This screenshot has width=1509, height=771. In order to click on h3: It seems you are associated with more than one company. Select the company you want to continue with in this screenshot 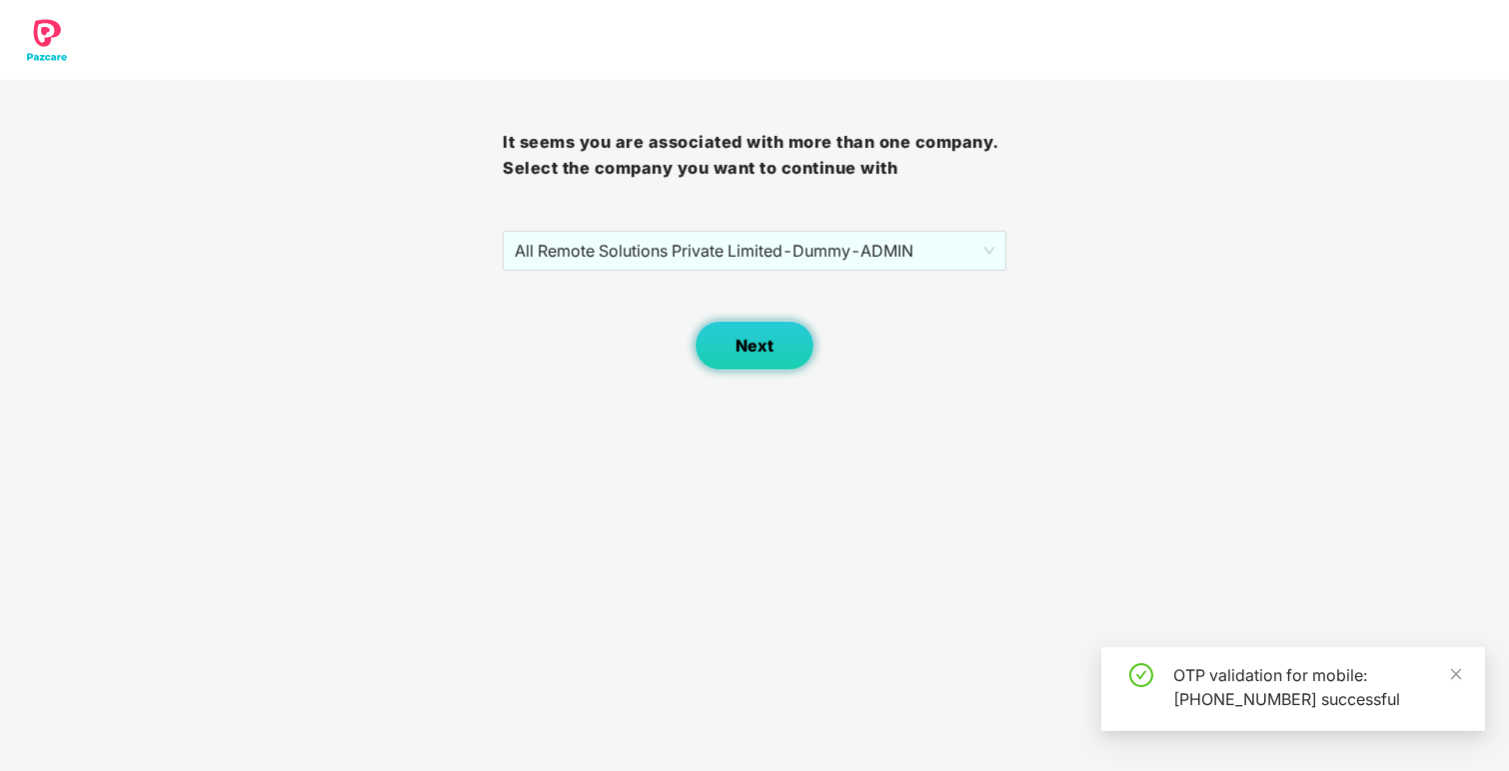, I will do `click(753, 155)`.